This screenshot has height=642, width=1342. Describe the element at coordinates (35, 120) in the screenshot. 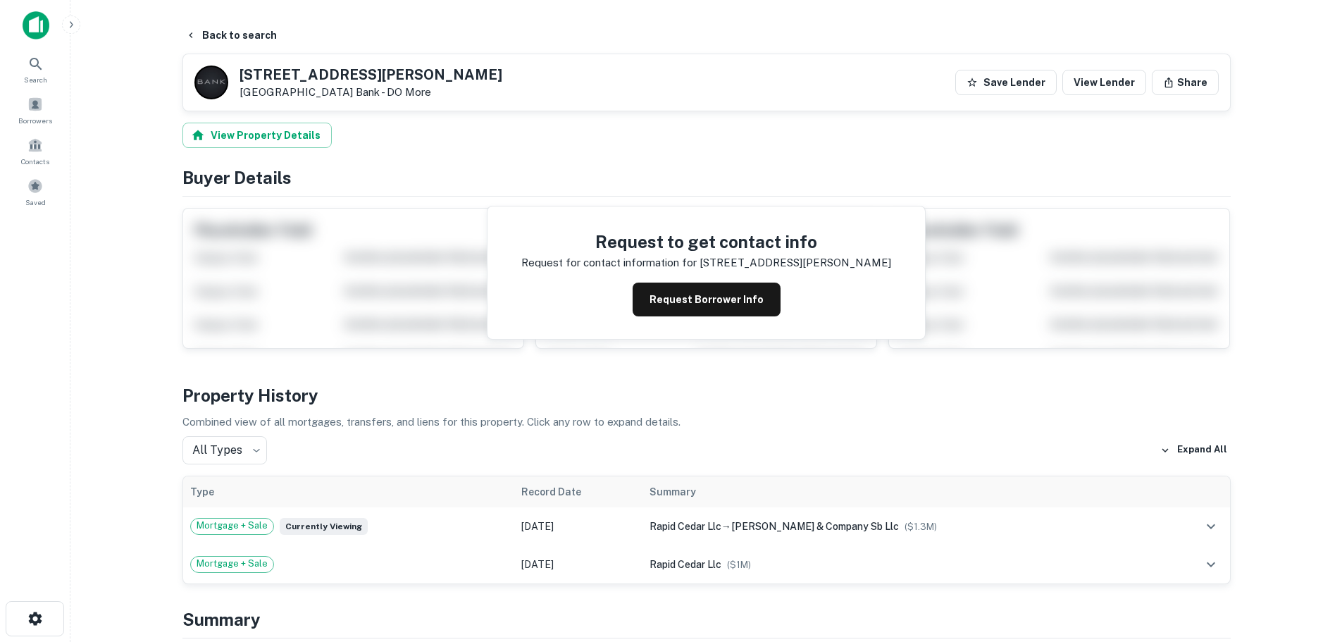

I see `span: Borrowers` at that location.